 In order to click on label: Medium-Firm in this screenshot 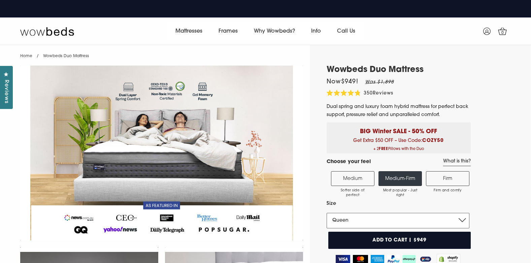, I will do `click(400, 179)`.